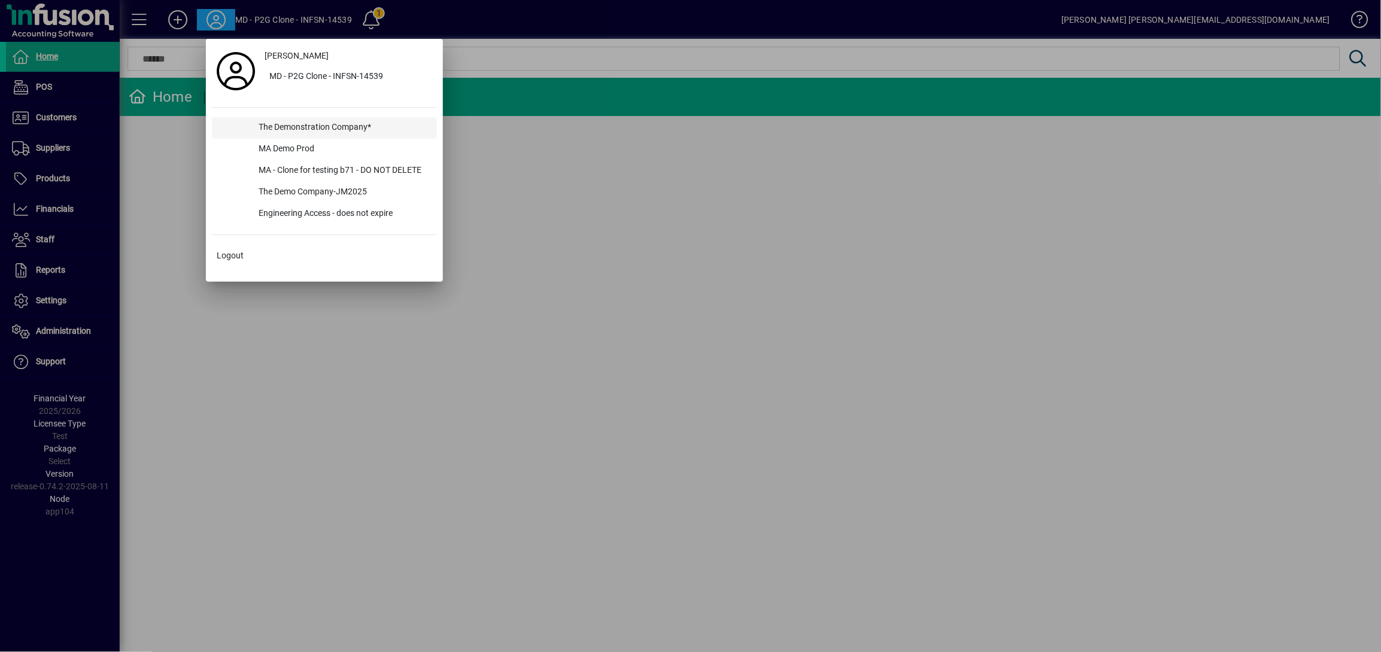 This screenshot has width=1381, height=652. What do you see at coordinates (343, 214) in the screenshot?
I see `div: Engineering Access - does not expire` at bounding box center [343, 214].